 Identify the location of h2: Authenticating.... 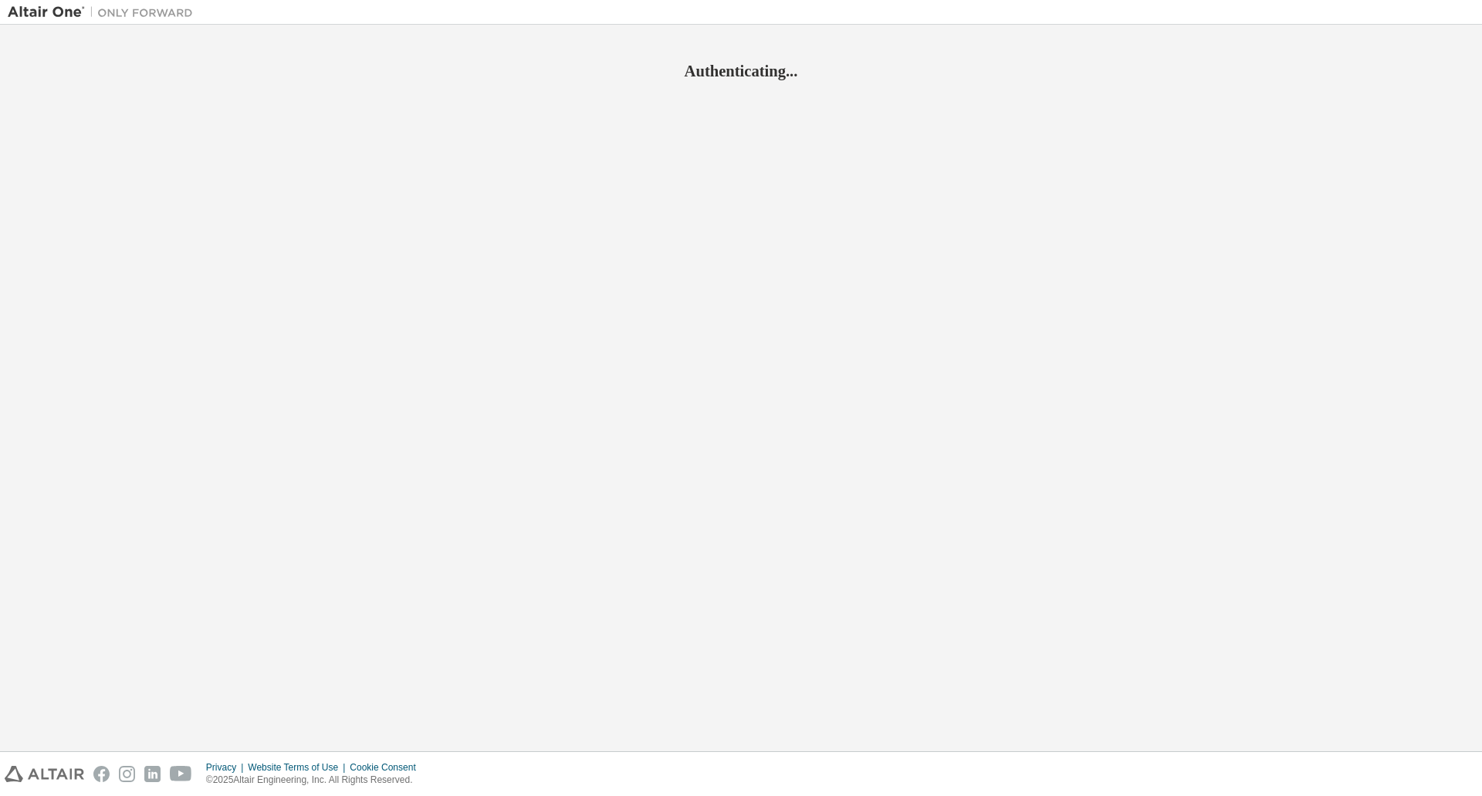
(741, 71).